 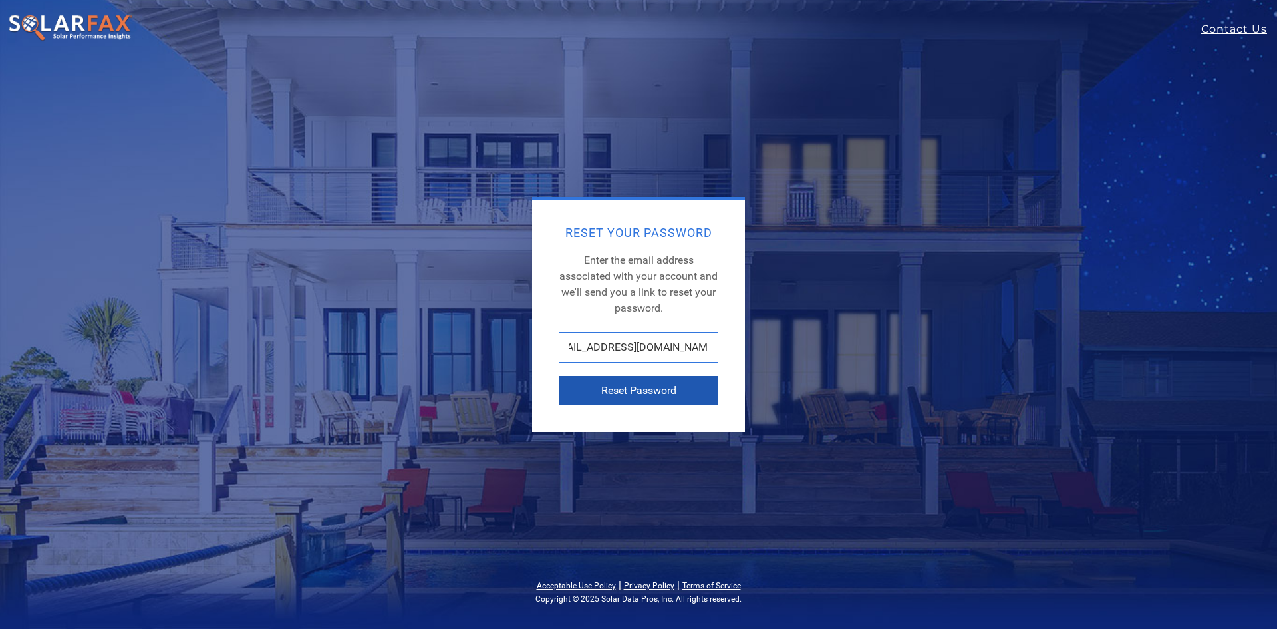 I want to click on a: Acceptable Use Policy, so click(x=576, y=585).